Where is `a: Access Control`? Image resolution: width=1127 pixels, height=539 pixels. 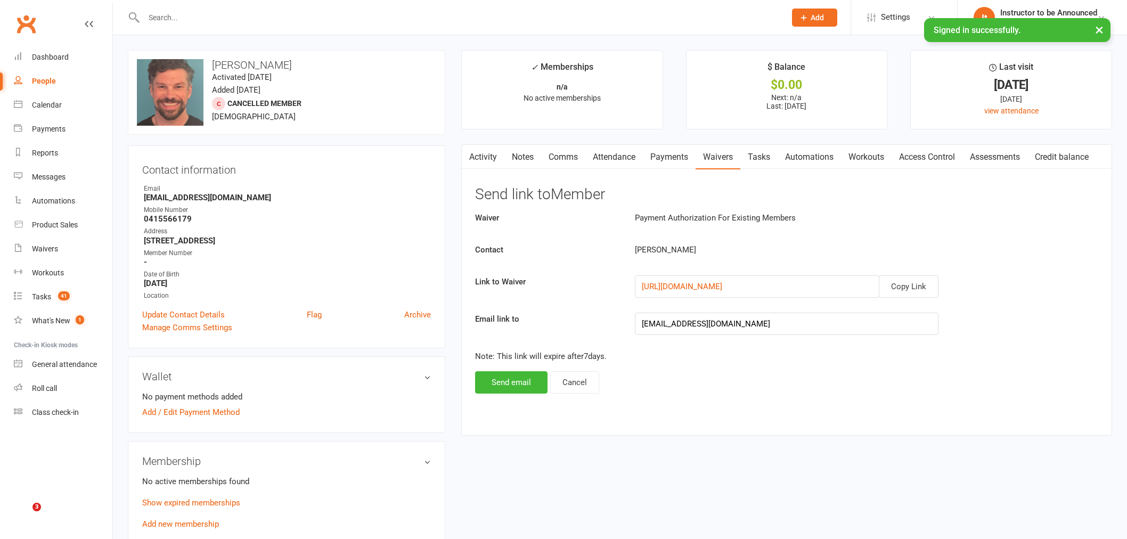
a: Access Control is located at coordinates (927, 157).